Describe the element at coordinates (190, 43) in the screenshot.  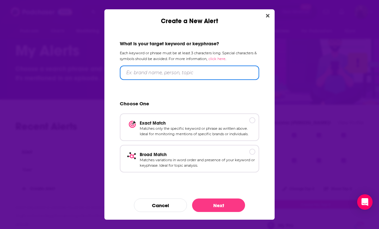
I see `h2: What is your target keyword or keyphrase?` at that location.